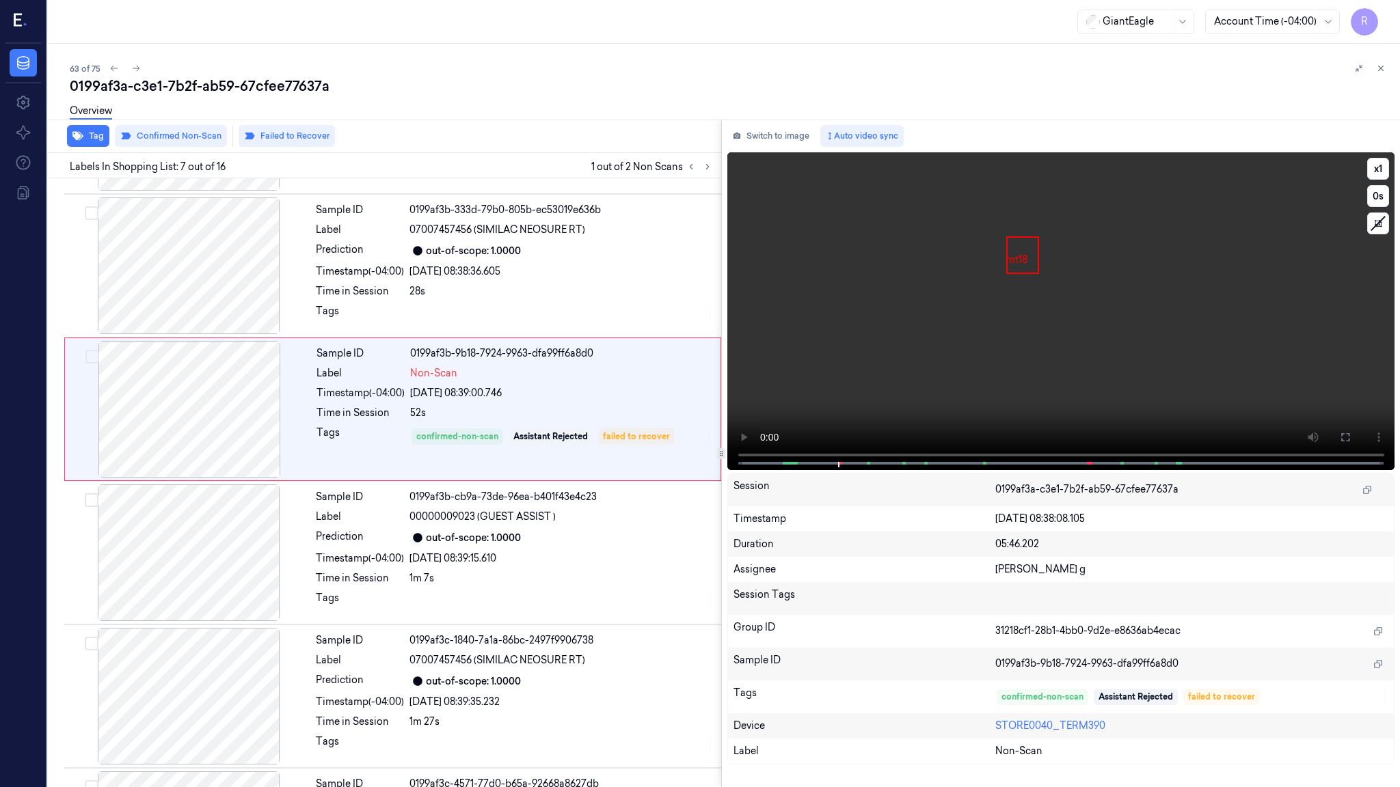 The image size is (1400, 787). I want to click on a: Overview, so click(91, 111).